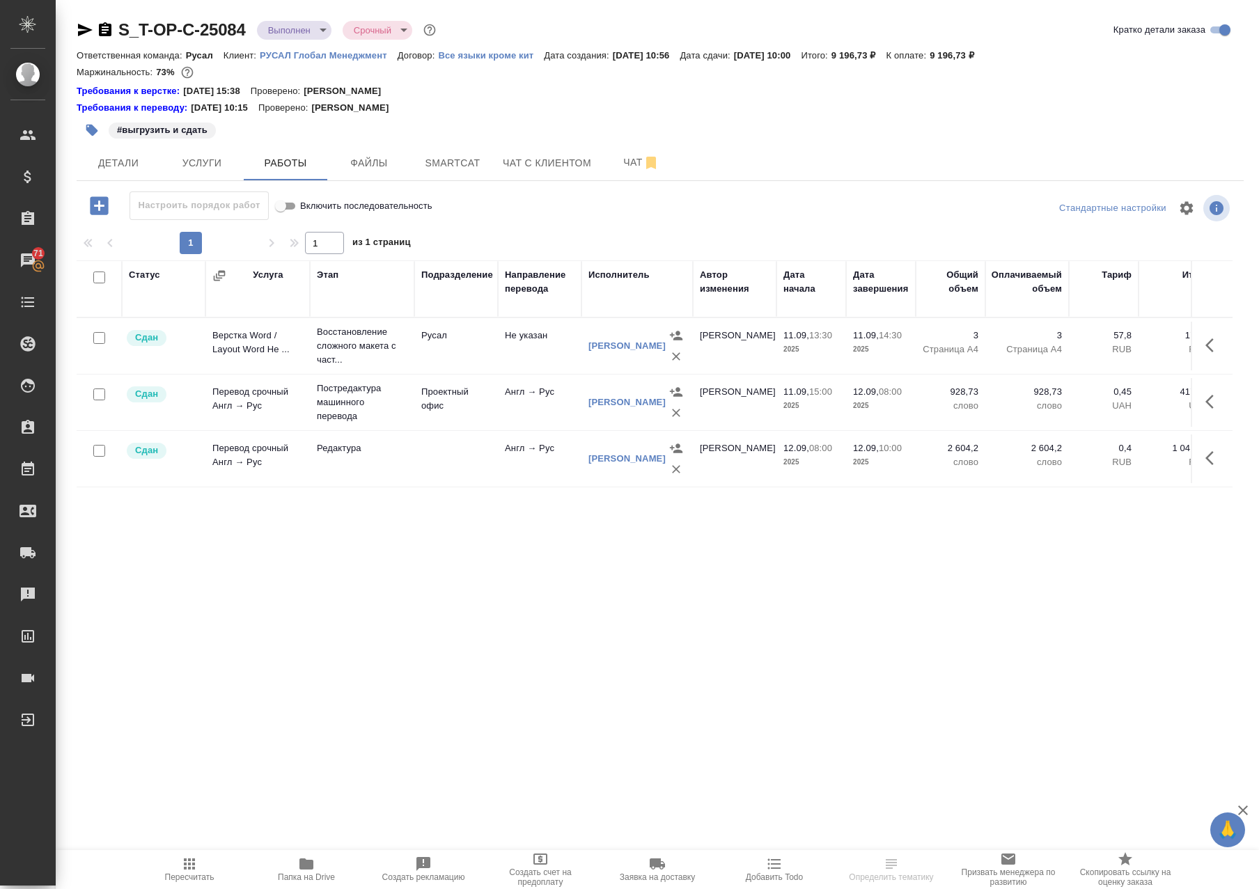 The height and width of the screenshot is (889, 1259). What do you see at coordinates (907, 55) in the screenshot?
I see `p: К оплате:` at bounding box center [907, 55].